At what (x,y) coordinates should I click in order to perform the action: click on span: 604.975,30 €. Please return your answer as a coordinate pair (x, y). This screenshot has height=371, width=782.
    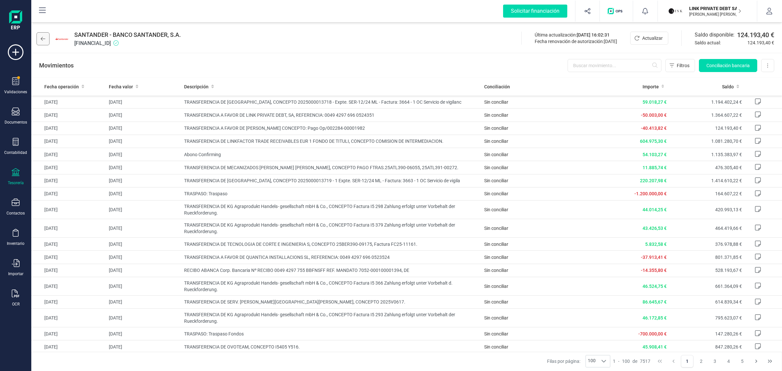
    Looking at the image, I should click on (653, 141).